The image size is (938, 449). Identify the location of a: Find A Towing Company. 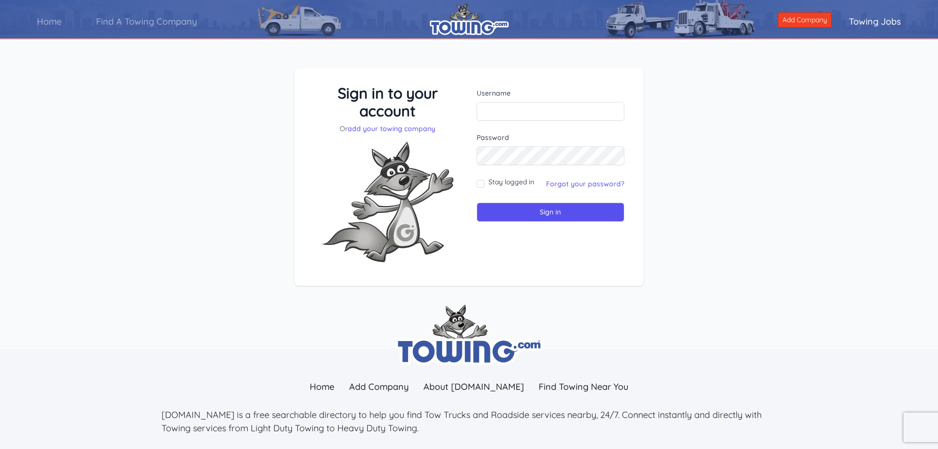
(146, 21).